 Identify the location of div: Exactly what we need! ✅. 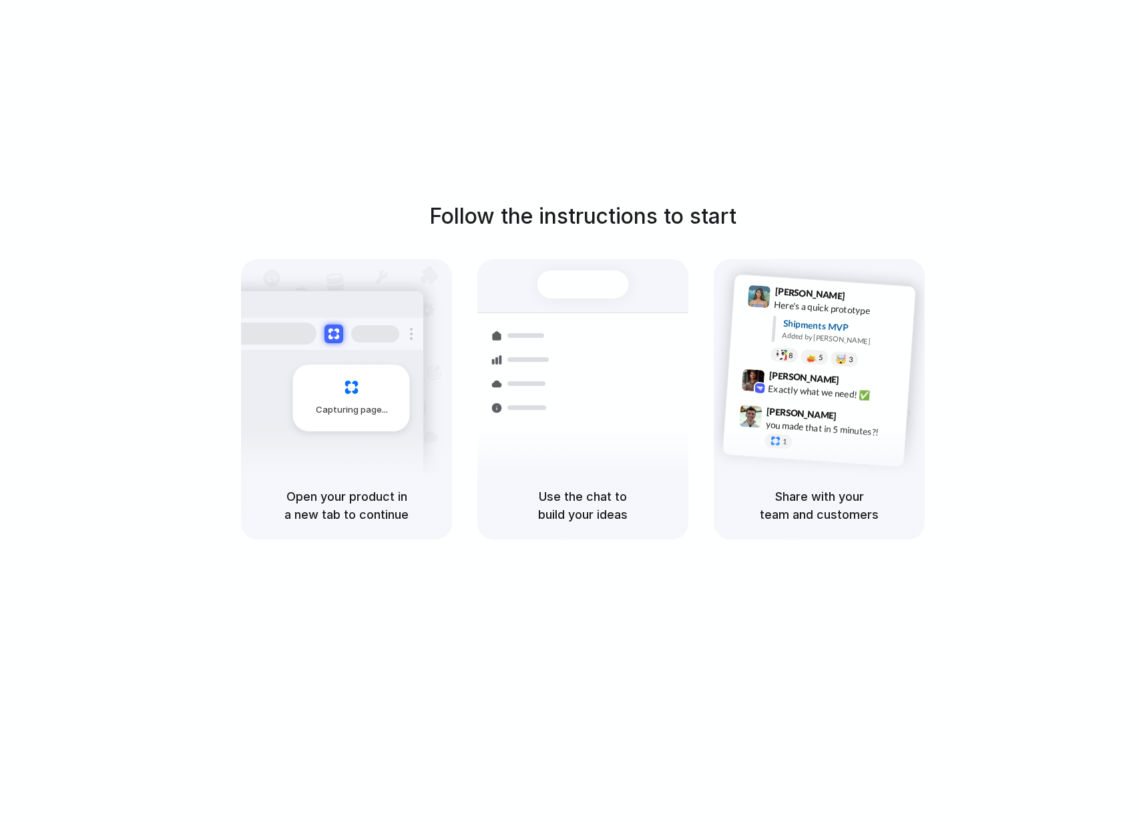
(835, 393).